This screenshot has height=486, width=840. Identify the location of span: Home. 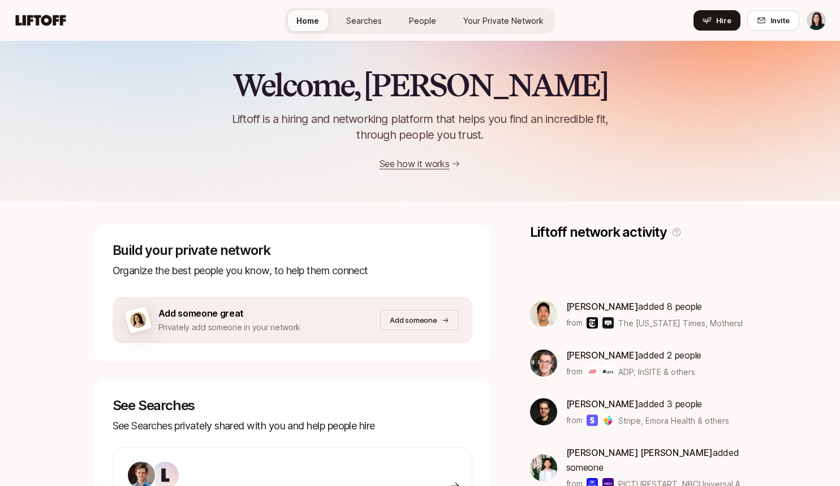
(308, 20).